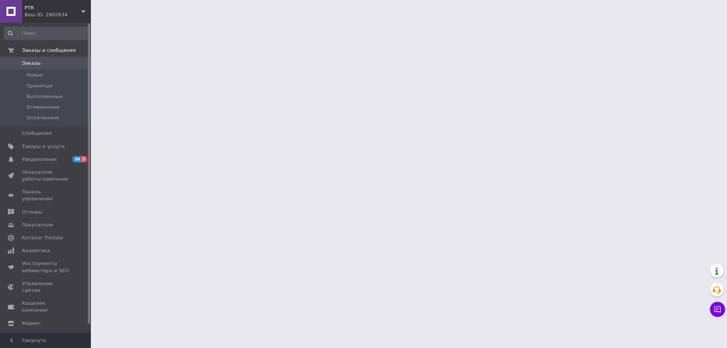  What do you see at coordinates (35, 75) in the screenshot?
I see `span: Новые` at bounding box center [35, 75].